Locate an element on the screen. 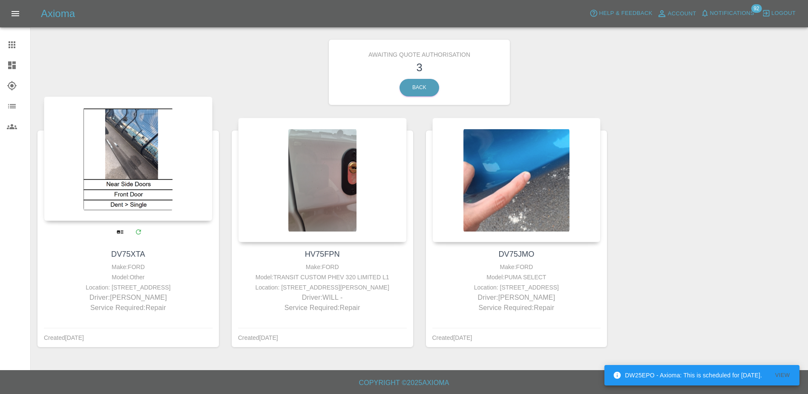 This screenshot has width=808, height=394. h6: Awaiting Quote Authorisation is located at coordinates (419, 52).